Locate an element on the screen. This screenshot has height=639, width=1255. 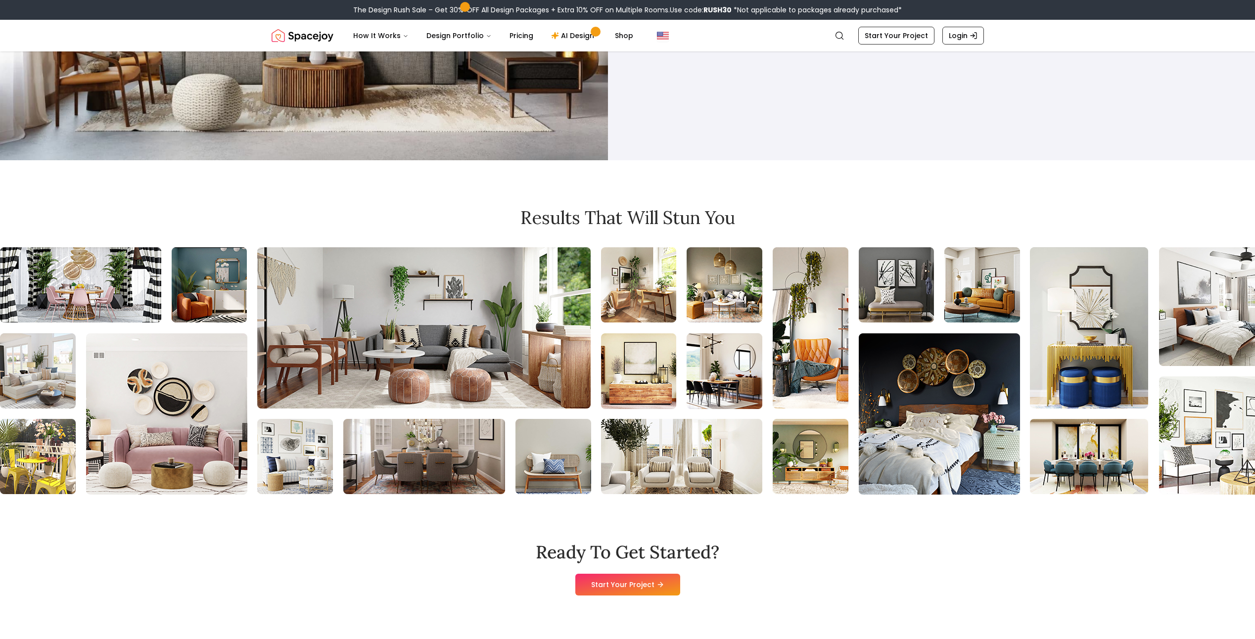
a: Spacejoy is located at coordinates (302, 36).